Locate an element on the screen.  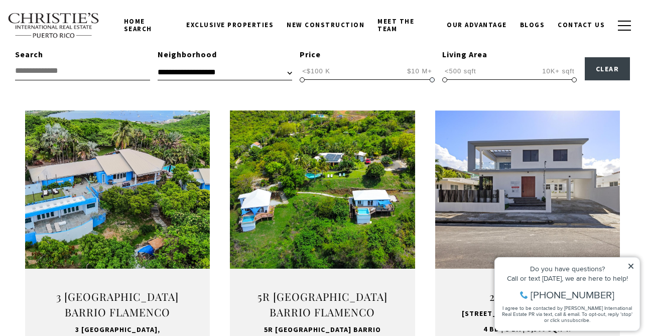
a: Exclusive Properties is located at coordinates (230, 25).